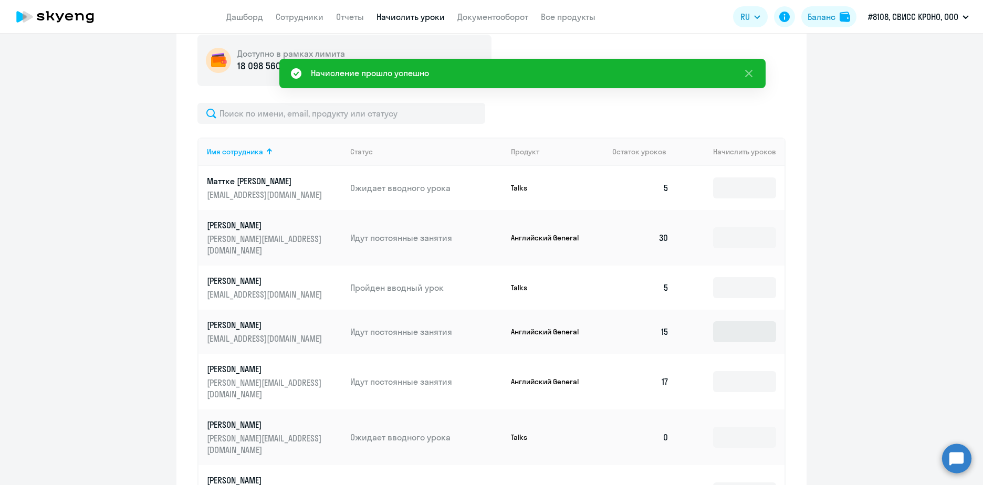 This screenshot has width=983, height=485. Describe the element at coordinates (639, 152) in the screenshot. I see `span: Остаток уроков` at that location.